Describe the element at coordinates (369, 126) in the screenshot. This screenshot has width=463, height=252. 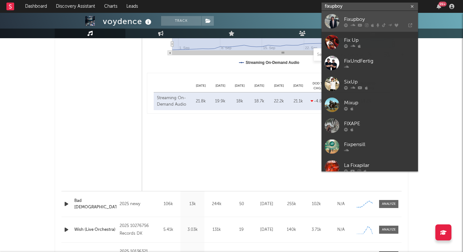
I see `a: FIXAPE` at that location.